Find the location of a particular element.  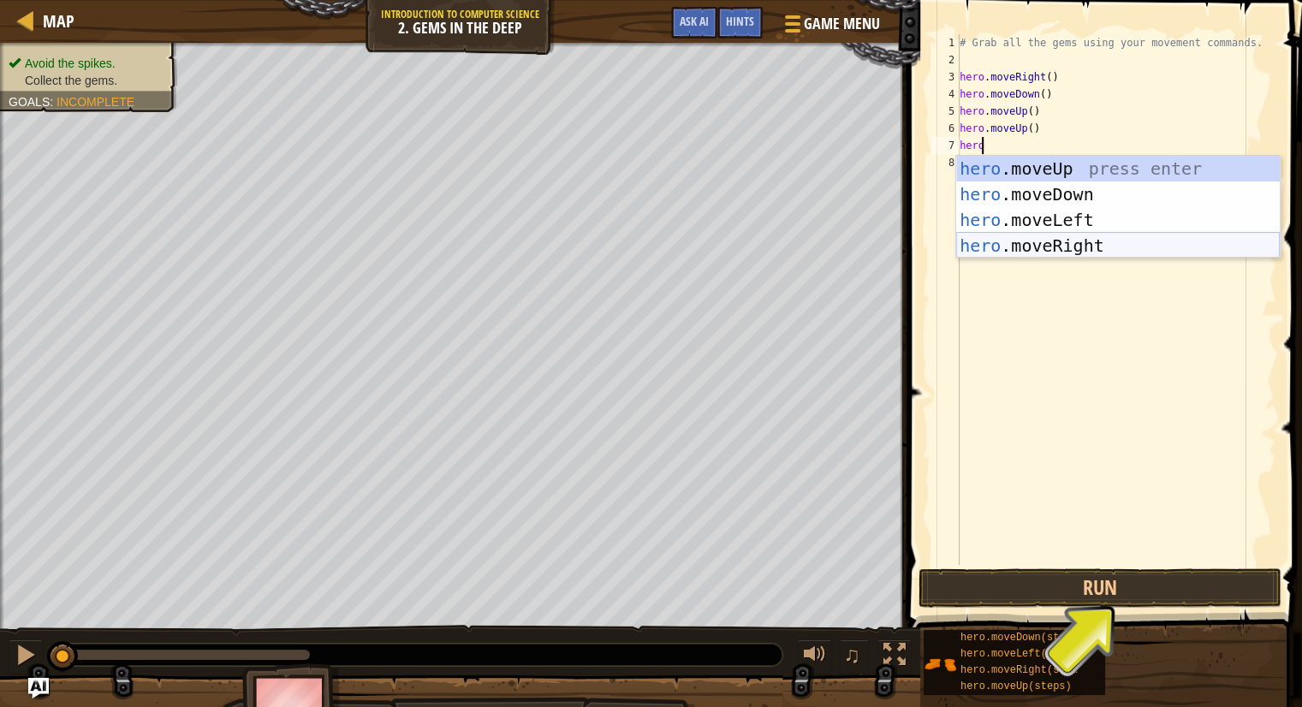

button: Ctrl + P: Pause is located at coordinates (26, 657).